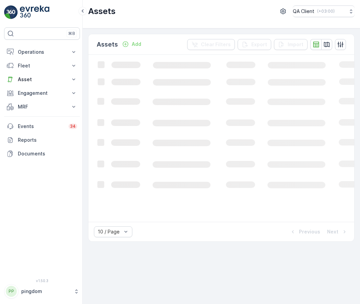  I want to click on div: PP, so click(11, 292).